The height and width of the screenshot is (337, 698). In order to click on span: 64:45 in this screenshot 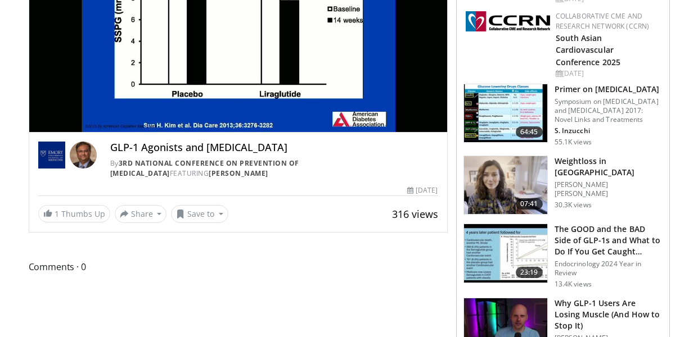, I will do `click(529, 132)`.